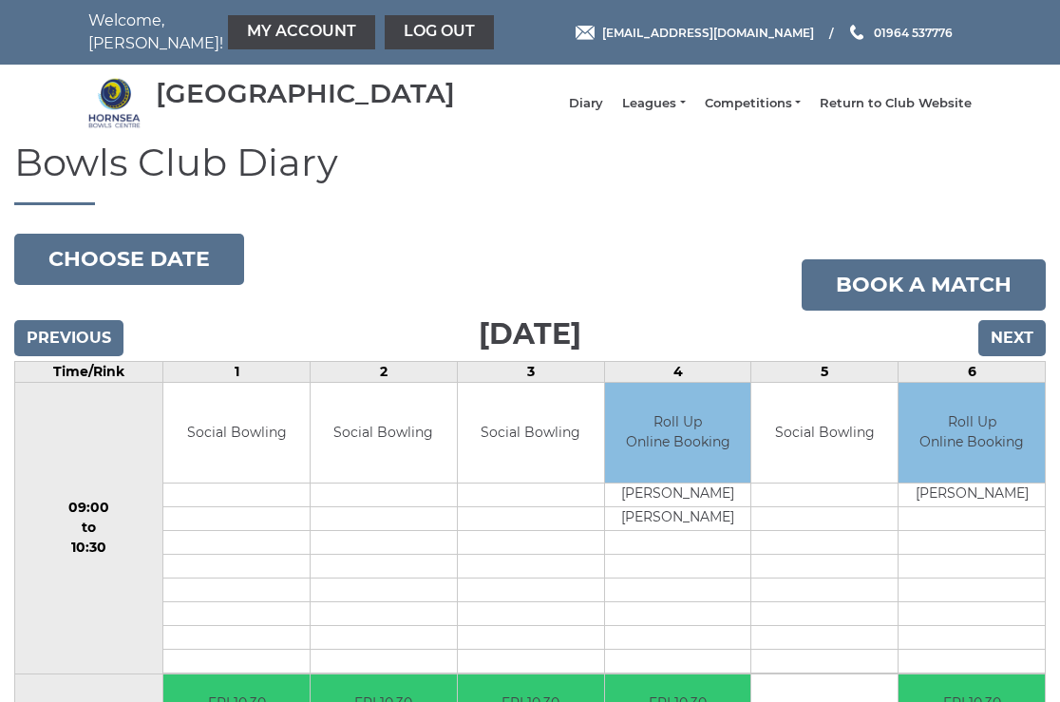 The height and width of the screenshot is (702, 1060). What do you see at coordinates (89, 372) in the screenshot?
I see `td: Time/Rink` at bounding box center [89, 372].